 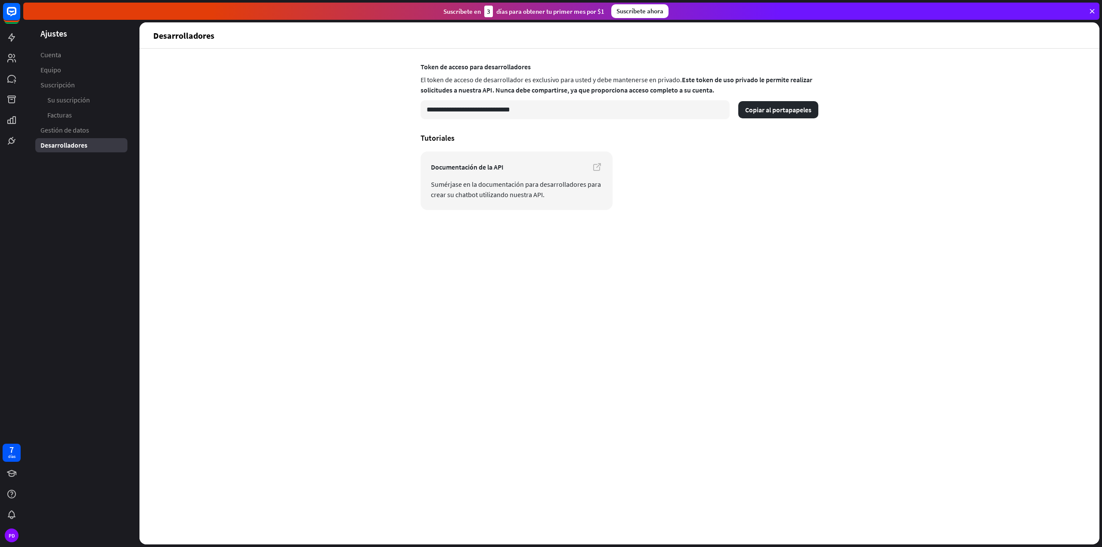 What do you see at coordinates (58, 85) in the screenshot?
I see `font: Suscripción` at bounding box center [58, 85].